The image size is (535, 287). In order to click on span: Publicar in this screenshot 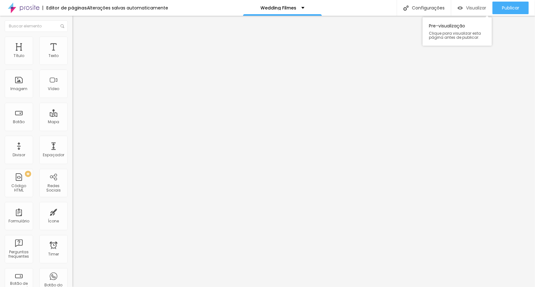, I will do `click(510, 8)`.